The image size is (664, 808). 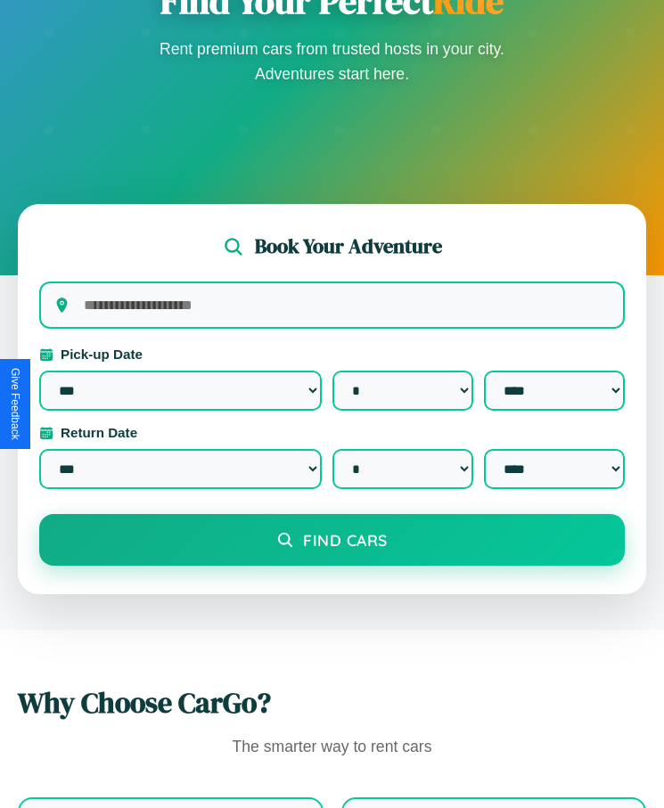 I want to click on h2: Book Your Adventure, so click(x=348, y=246).